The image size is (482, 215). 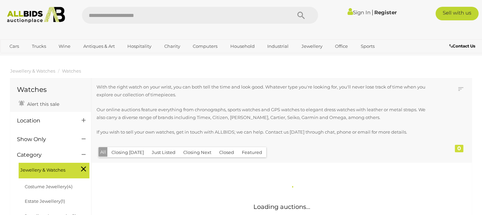 I want to click on a: Cars, so click(x=14, y=46).